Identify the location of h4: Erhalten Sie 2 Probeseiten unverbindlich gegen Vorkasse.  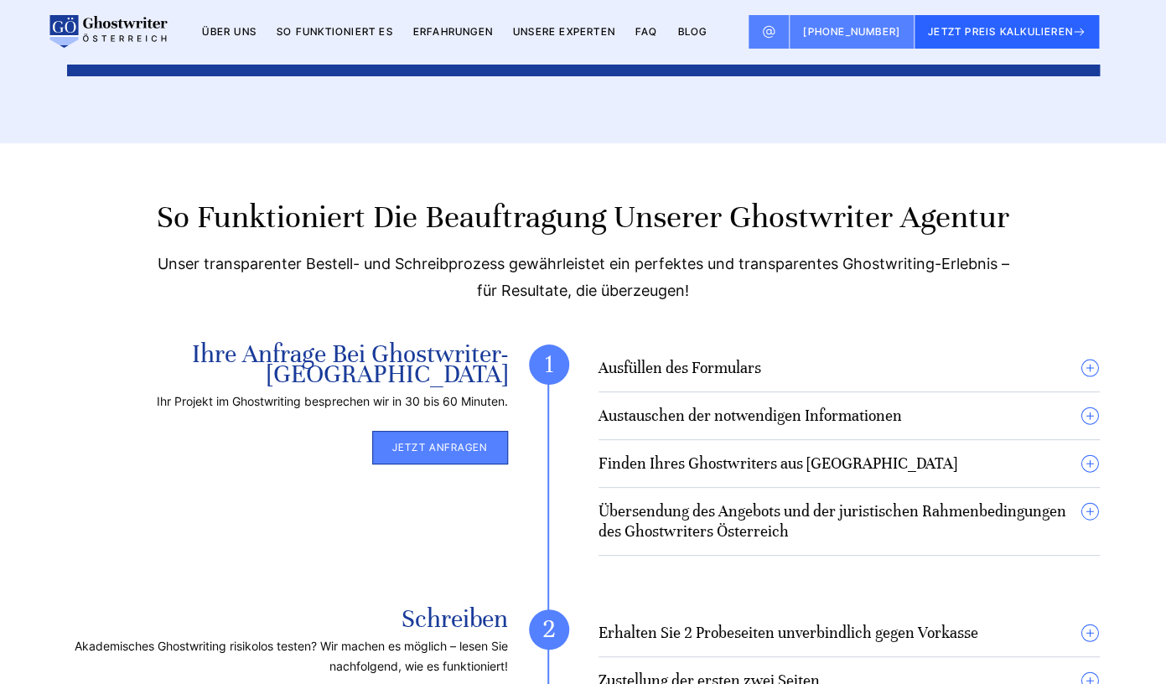
(788, 633).